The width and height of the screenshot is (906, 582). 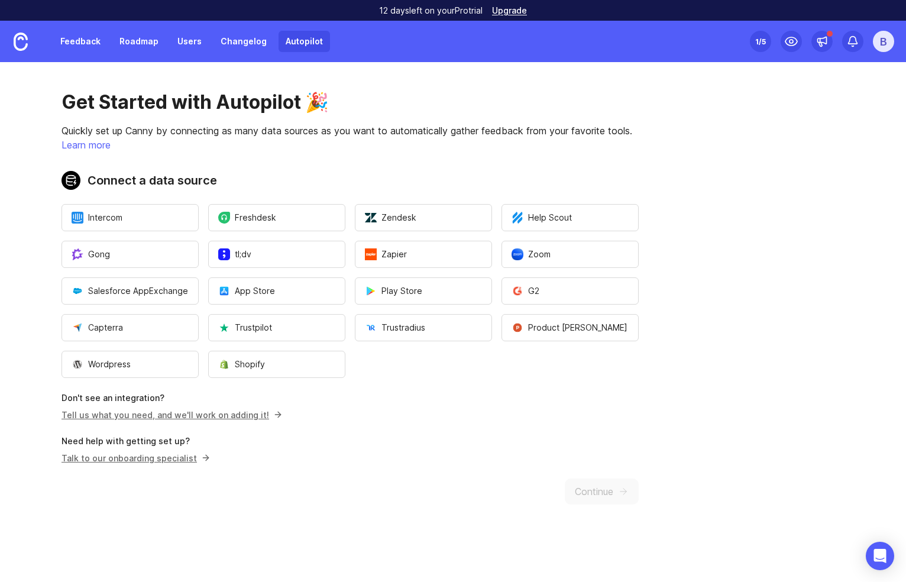 What do you see at coordinates (393, 291) in the screenshot?
I see `span: Play Store` at bounding box center [393, 291].